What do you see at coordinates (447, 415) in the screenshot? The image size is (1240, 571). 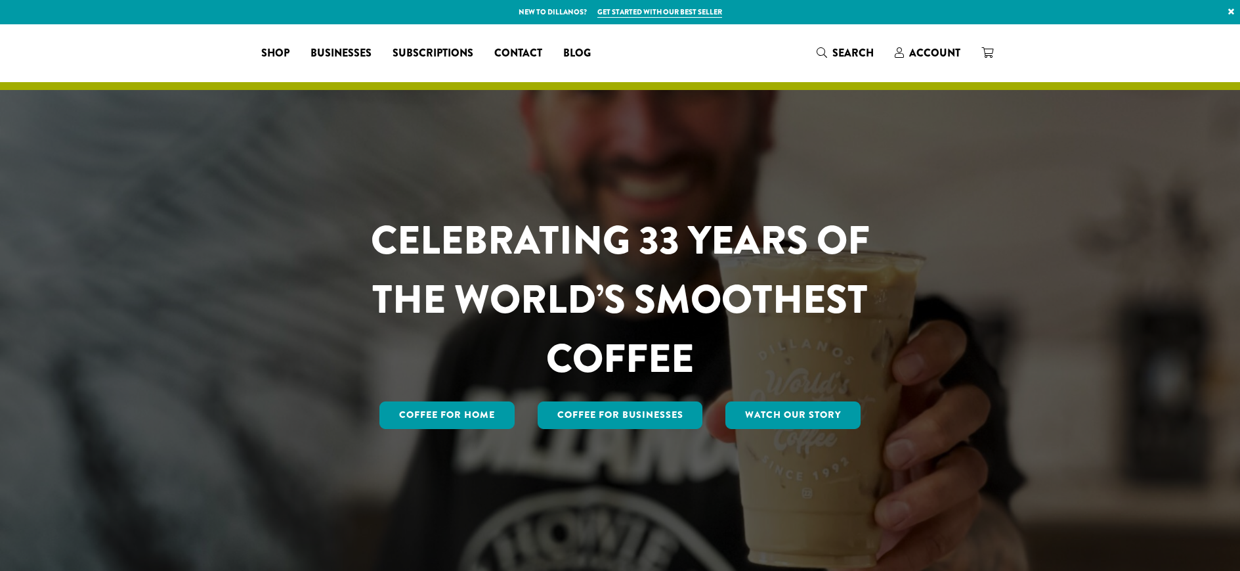 I see `a: Coffee for Home` at bounding box center [447, 415].